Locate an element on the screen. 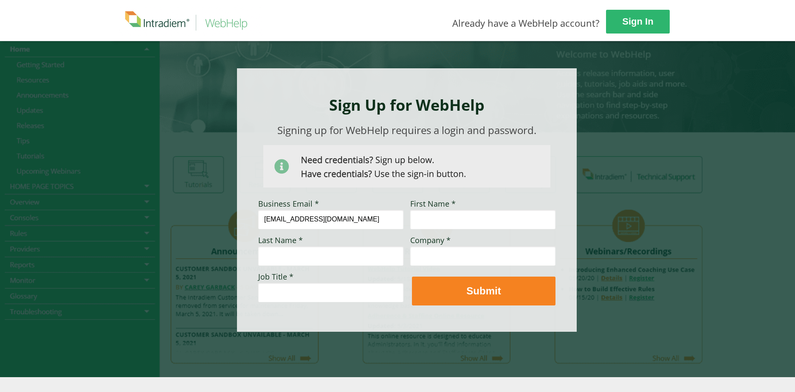 This screenshot has height=392, width=795. span: Already have a WebHelp account? is located at coordinates (526, 23).